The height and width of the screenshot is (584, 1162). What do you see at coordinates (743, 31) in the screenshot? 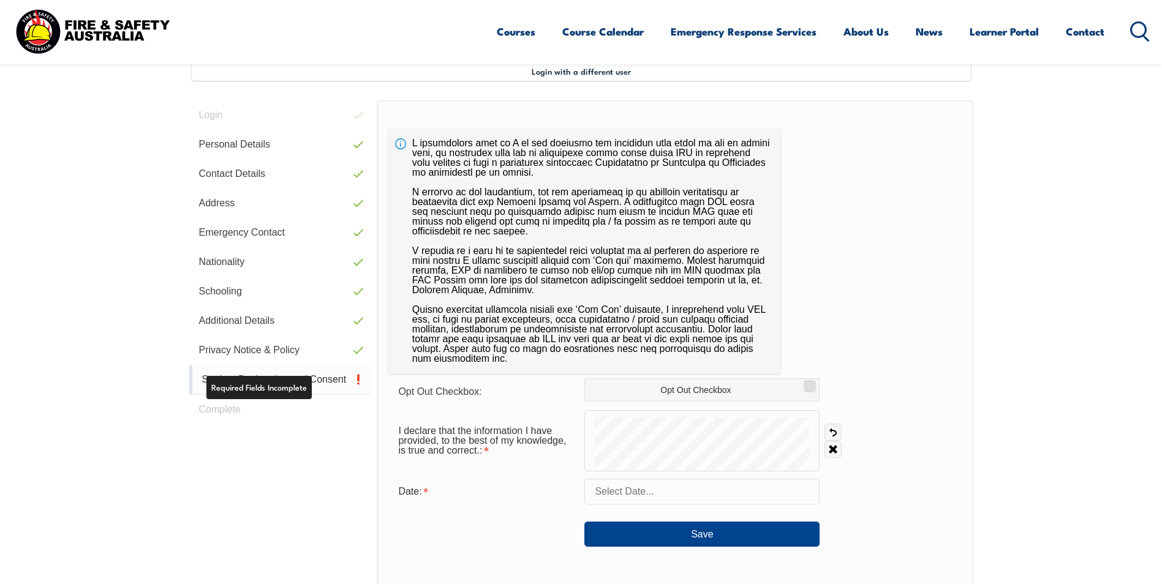
I see `a: Emergency Response Services` at bounding box center [743, 31].